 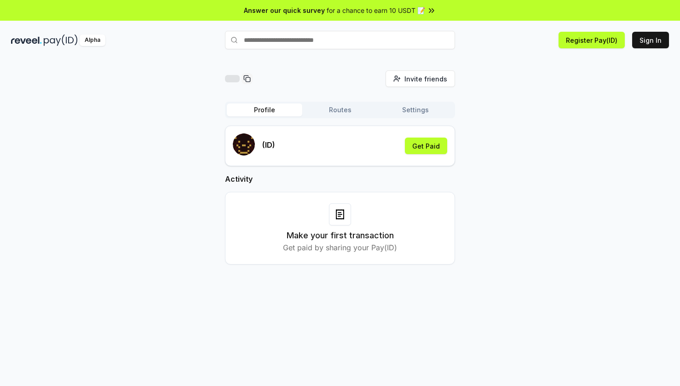 What do you see at coordinates (420, 79) in the screenshot?
I see `button: Invite friends` at bounding box center [420, 79].